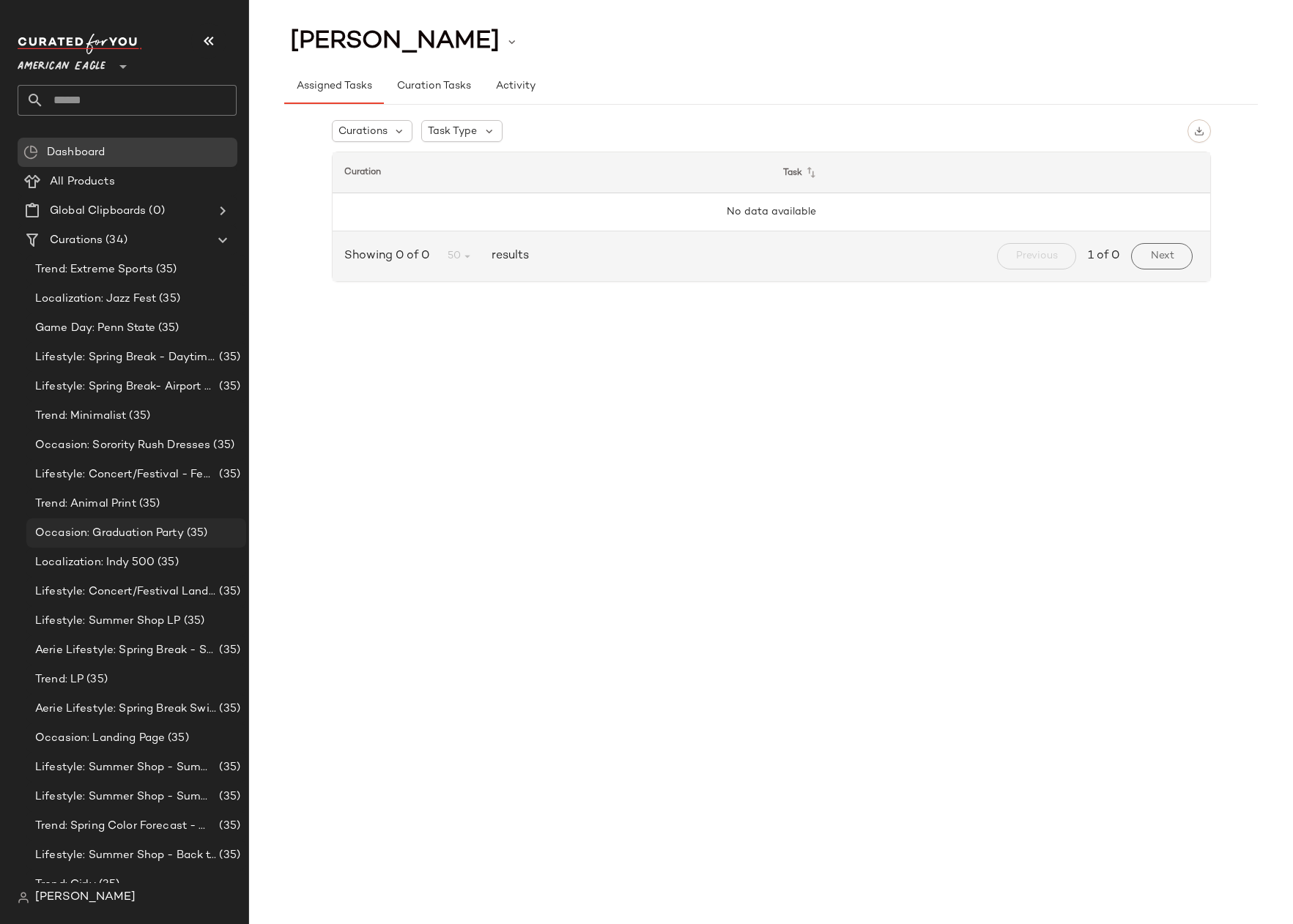  I want to click on th: Curation, so click(551, 172).